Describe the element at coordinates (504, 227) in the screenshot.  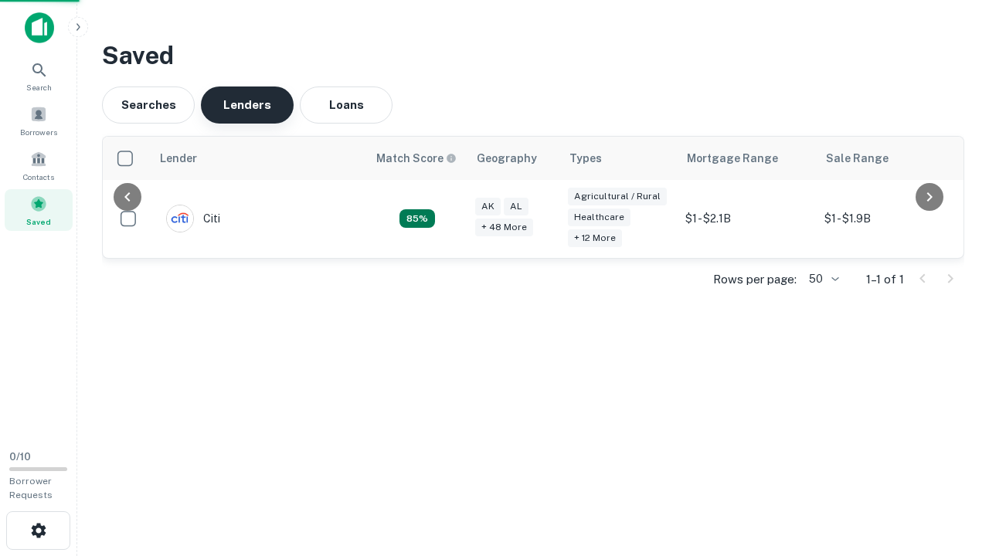
I see `div: + 48 more` at that location.